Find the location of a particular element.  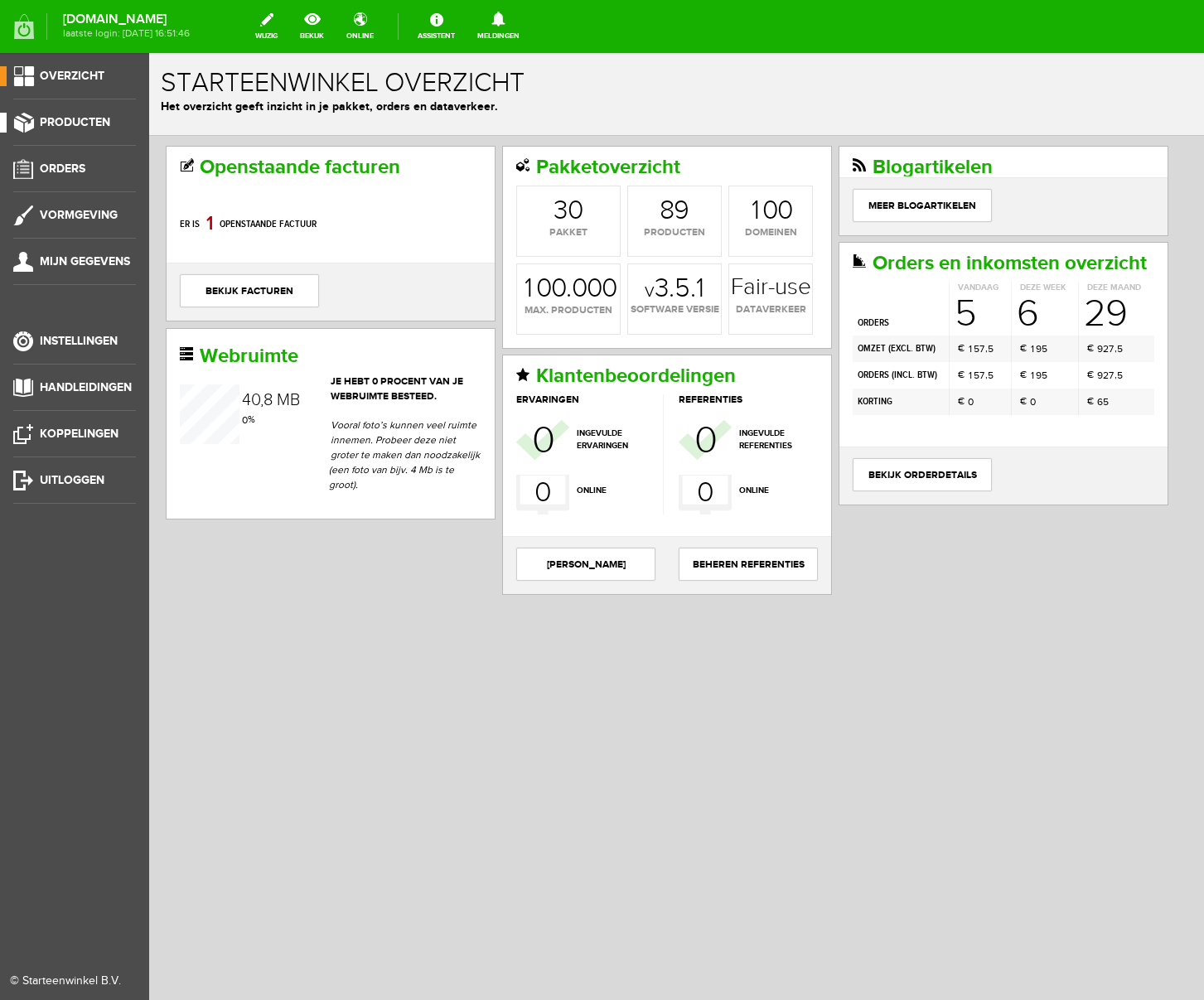

span: Orders is located at coordinates (62, 168).